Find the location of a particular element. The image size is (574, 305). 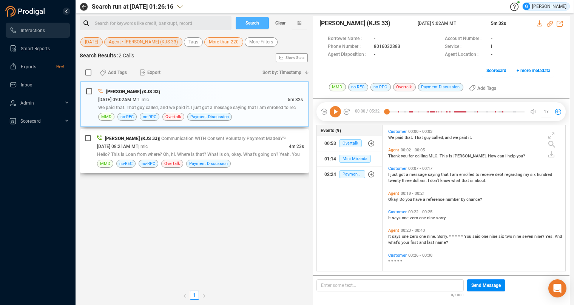

span: More Filters is located at coordinates (261, 42).